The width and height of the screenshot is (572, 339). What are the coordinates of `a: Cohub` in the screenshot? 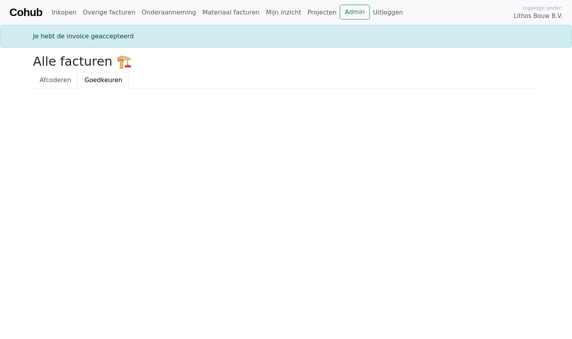 It's located at (26, 12).